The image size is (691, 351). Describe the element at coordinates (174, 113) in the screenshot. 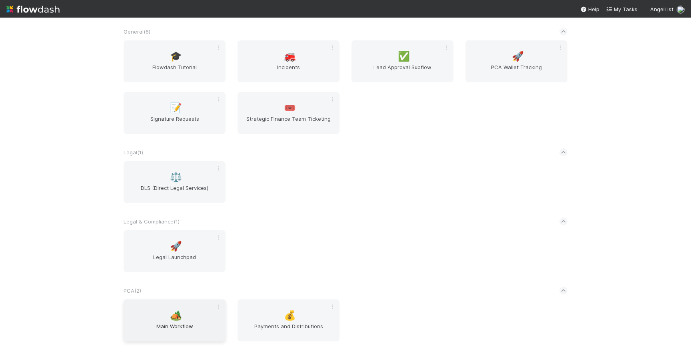

I see `a: 📝Signature Requests` at that location.